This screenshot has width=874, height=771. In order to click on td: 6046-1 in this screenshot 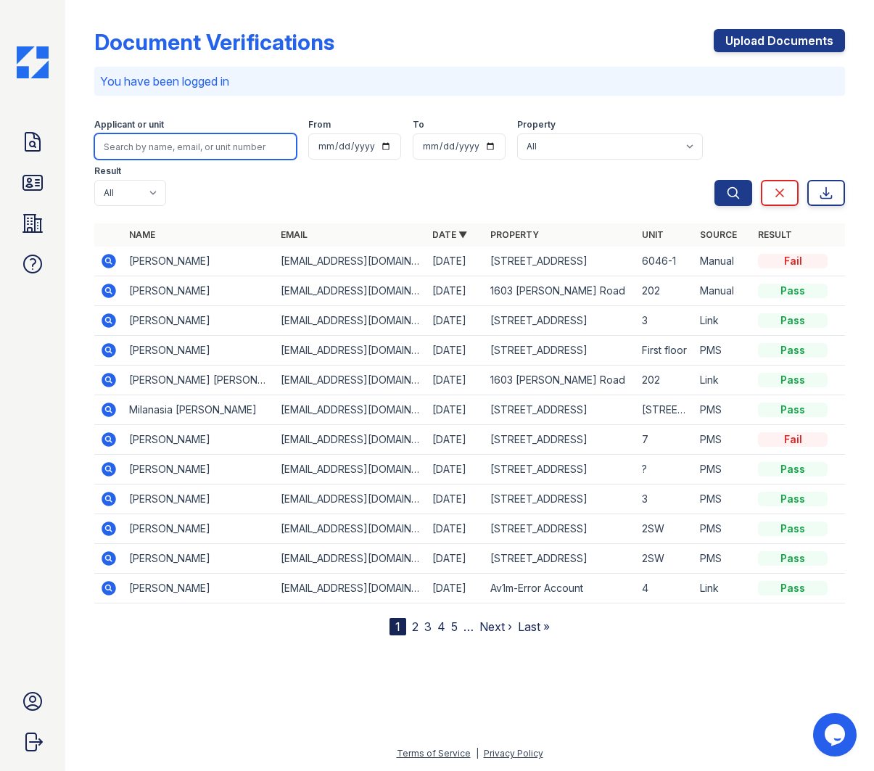, I will do `click(665, 261)`.